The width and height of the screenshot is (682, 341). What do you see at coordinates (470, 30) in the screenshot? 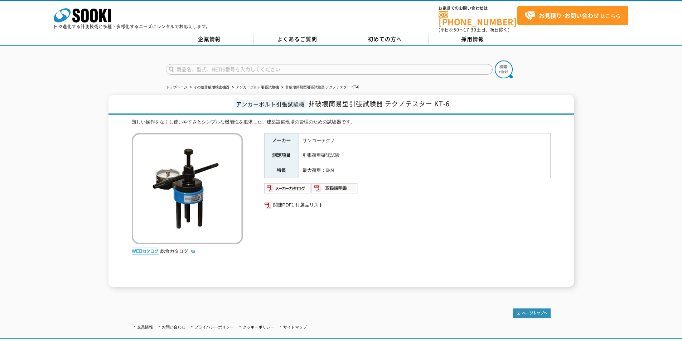
I see `span: 17:30` at bounding box center [470, 30].